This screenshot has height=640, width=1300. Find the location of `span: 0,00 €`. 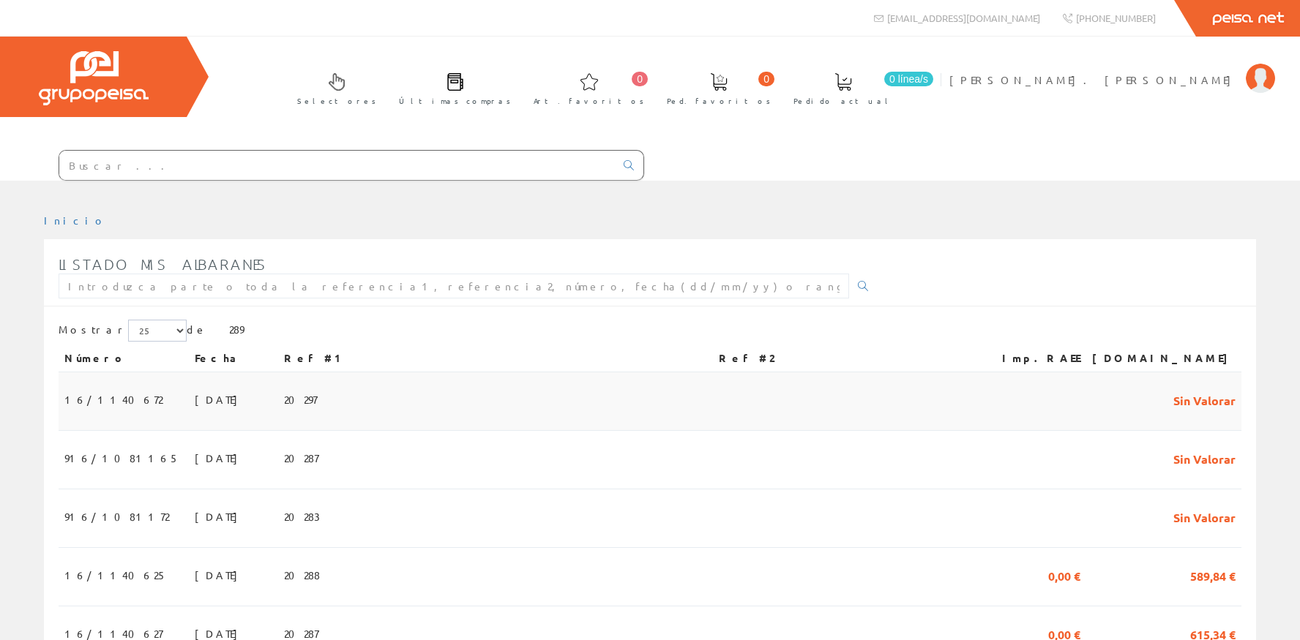

span: 0,00 € is located at coordinates (1064, 575).